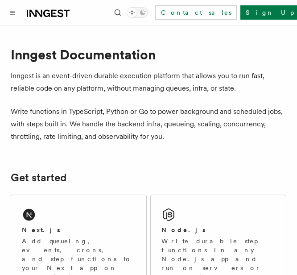 The height and width of the screenshot is (275, 297). What do you see at coordinates (118, 12) in the screenshot?
I see `button: Find something...` at bounding box center [118, 12].